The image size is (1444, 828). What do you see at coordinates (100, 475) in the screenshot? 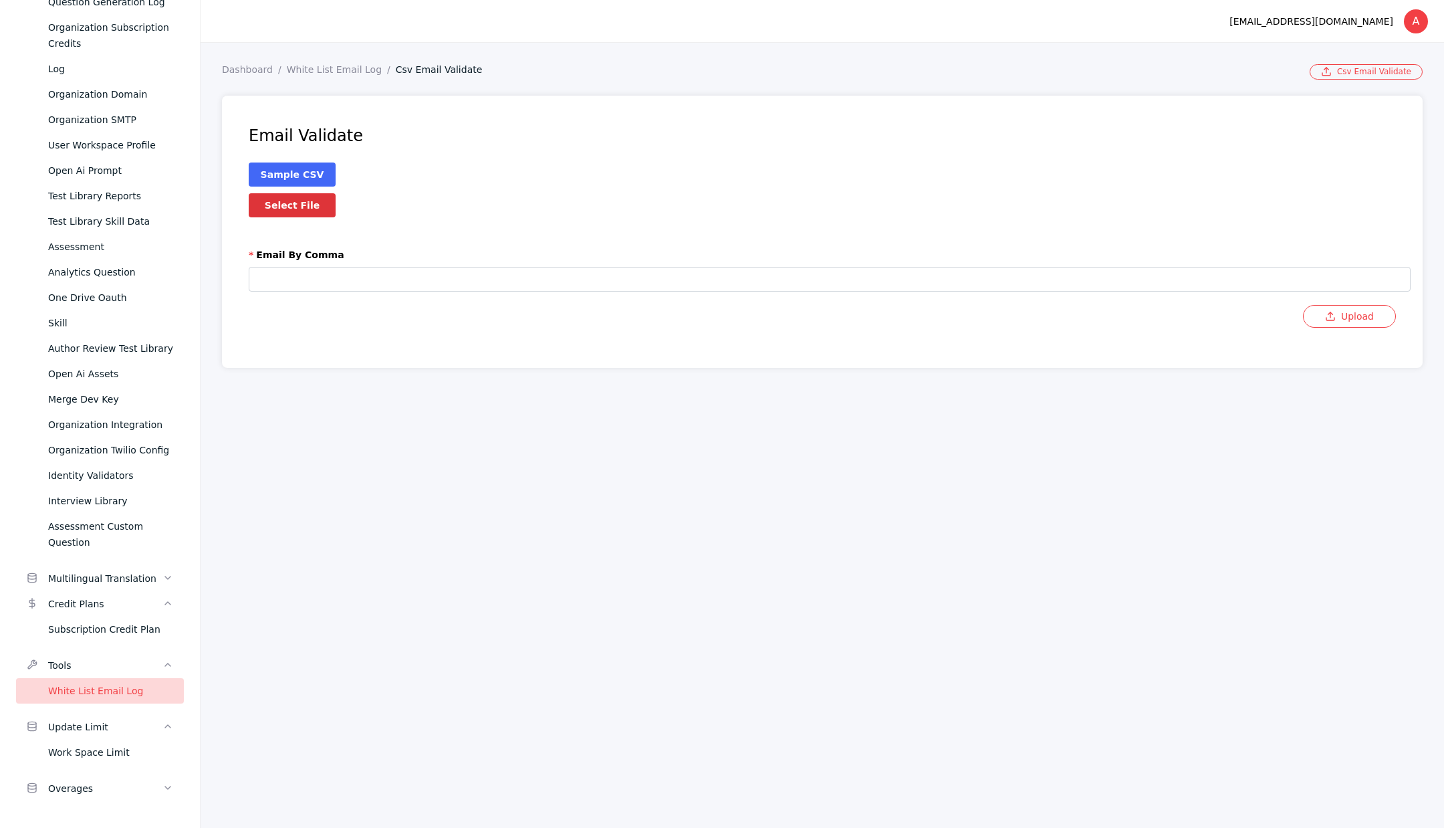
I see `a: Identity Validators` at bounding box center [100, 475].